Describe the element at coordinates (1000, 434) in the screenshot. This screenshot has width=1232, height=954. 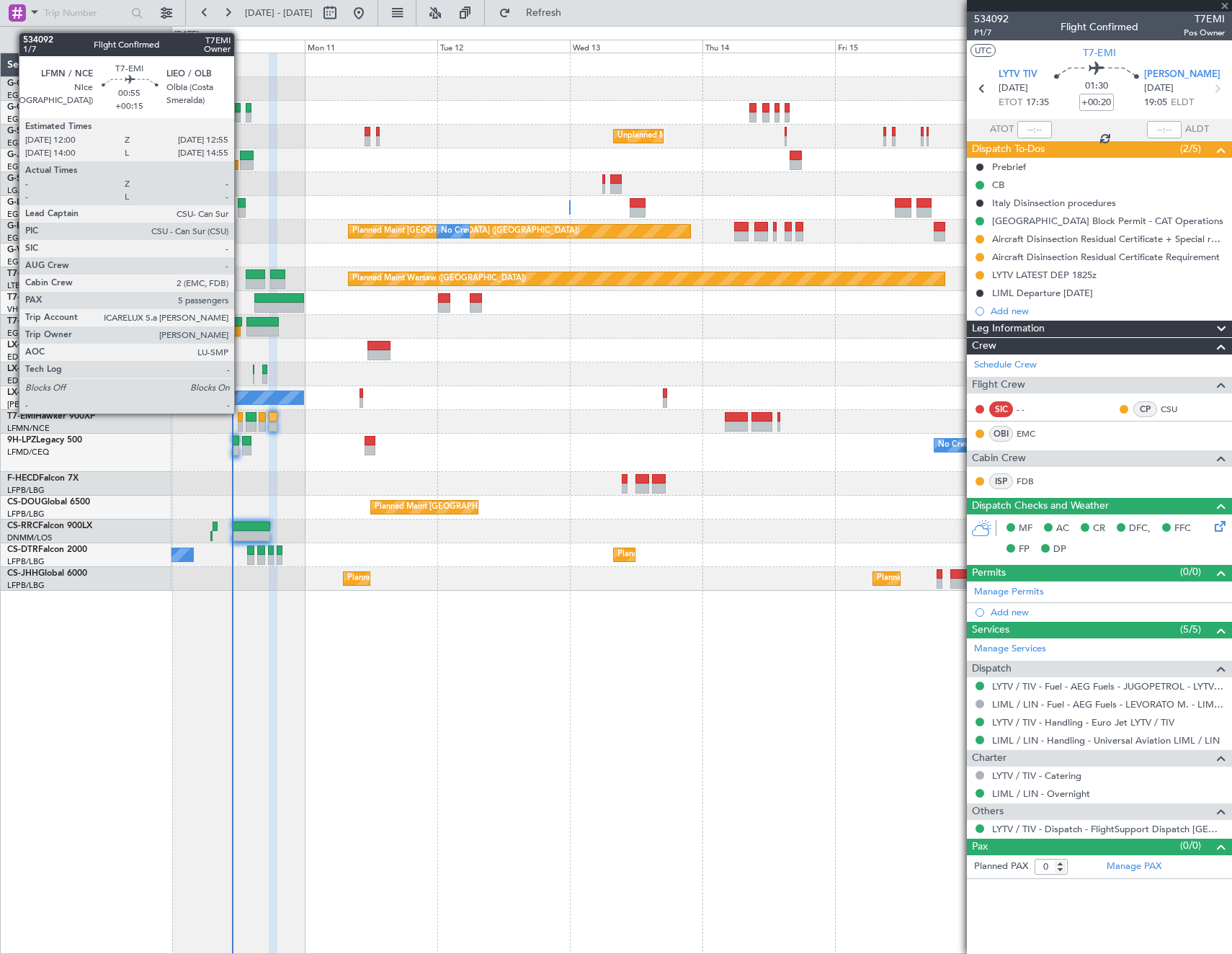
I see `div: OBI` at that location.